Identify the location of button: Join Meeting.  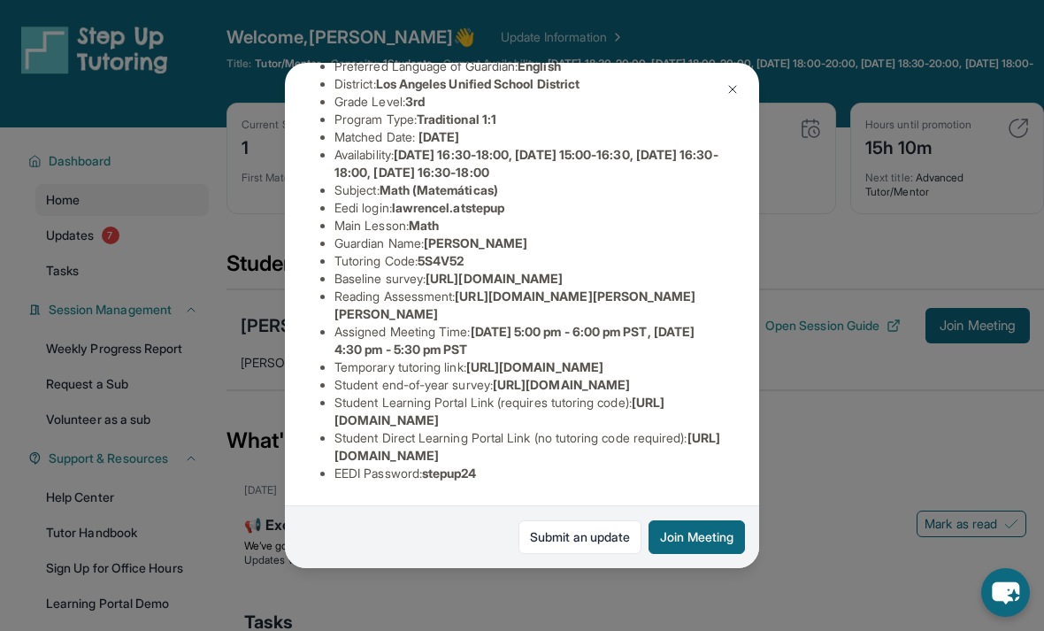
(696, 537).